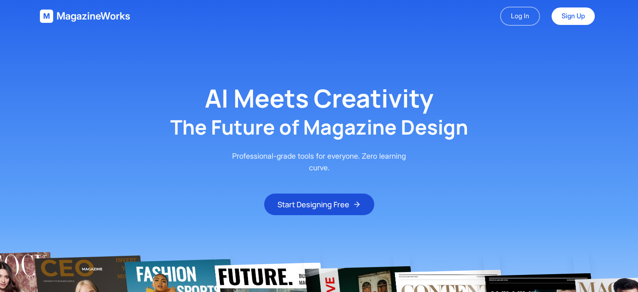 The image size is (638, 292). What do you see at coordinates (93, 16) in the screenshot?
I see `span: MagazineWorks` at bounding box center [93, 16].